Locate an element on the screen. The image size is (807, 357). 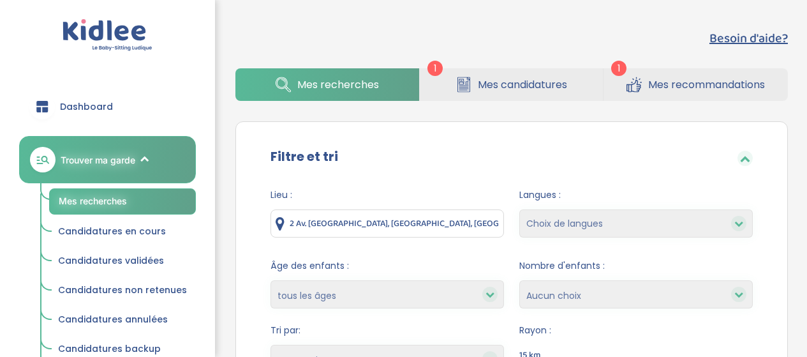
button: Besoin d'aide? is located at coordinates (748, 38).